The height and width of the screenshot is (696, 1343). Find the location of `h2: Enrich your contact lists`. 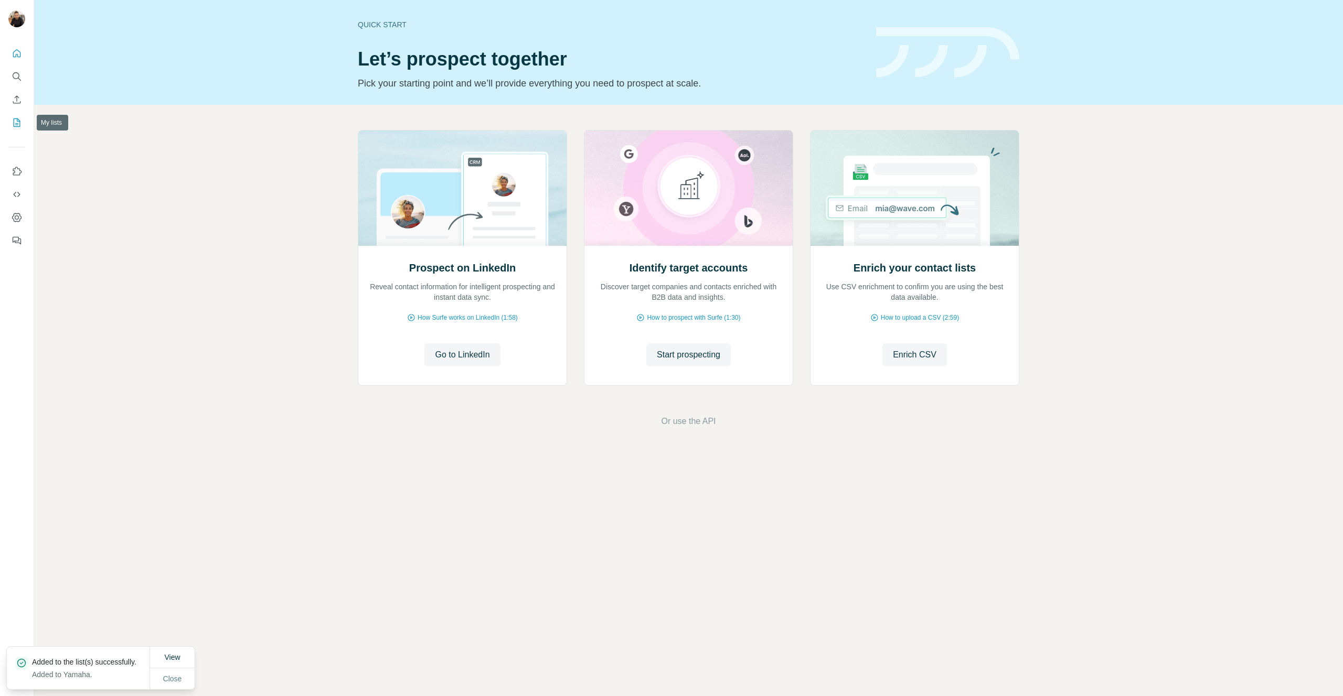

h2: Enrich your contact lists is located at coordinates (914, 268).